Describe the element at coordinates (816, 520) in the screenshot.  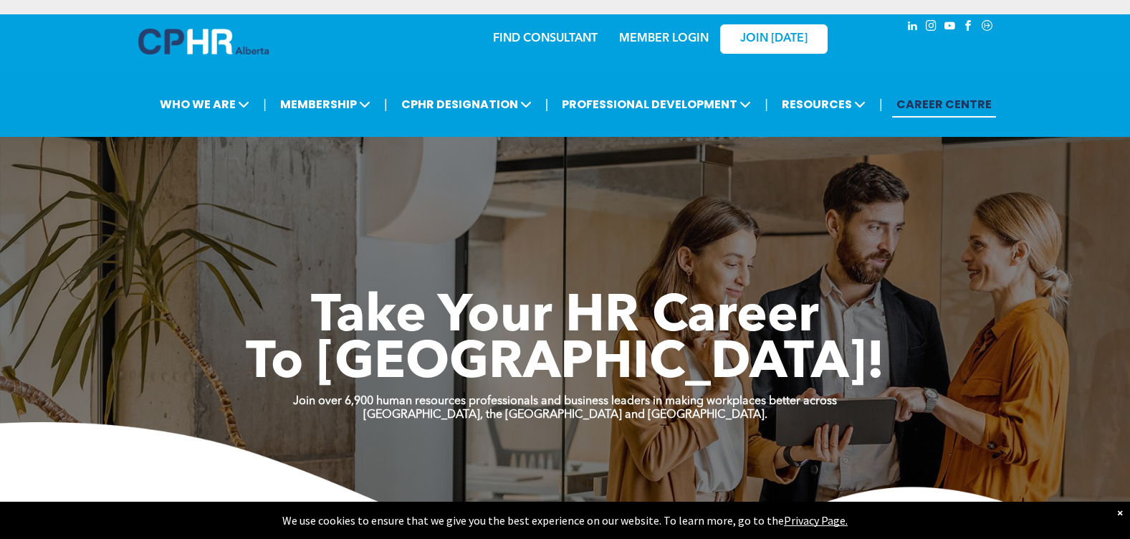
I see `a: Privacy Page.` at that location.